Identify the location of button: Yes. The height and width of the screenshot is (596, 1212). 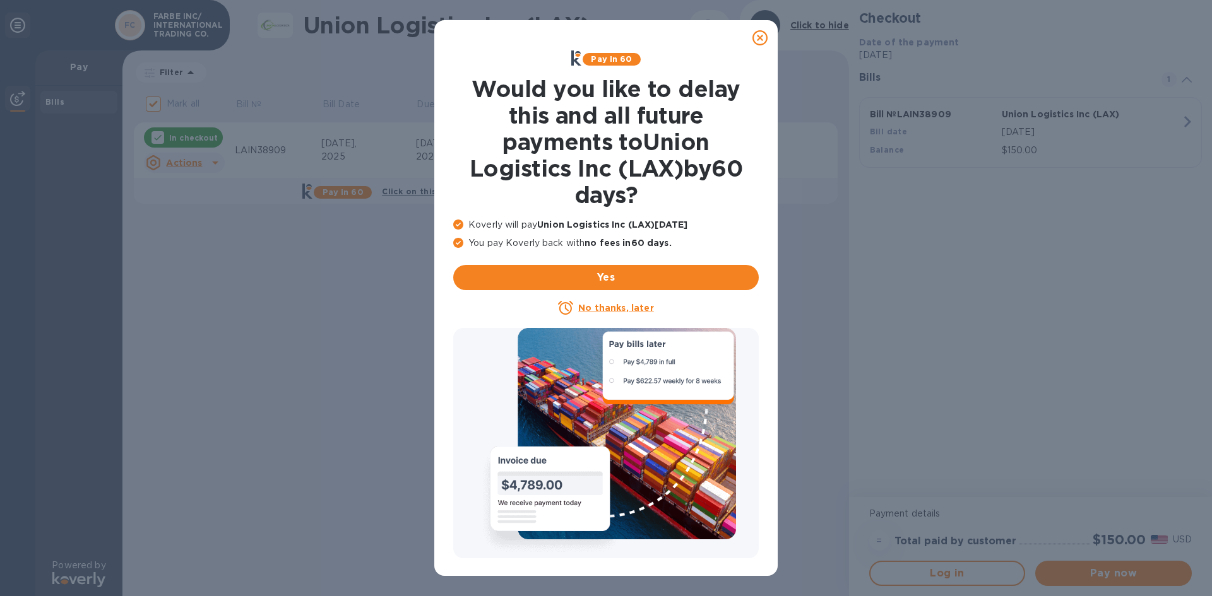
(606, 278).